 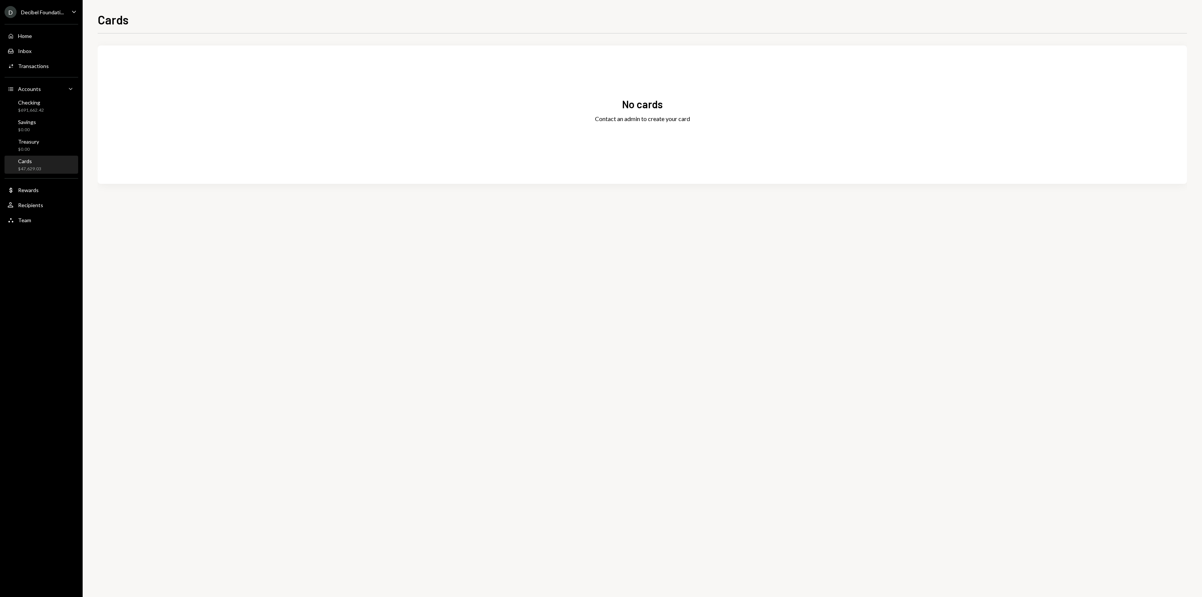 What do you see at coordinates (643, 104) in the screenshot?
I see `div: No cards` at bounding box center [643, 104].